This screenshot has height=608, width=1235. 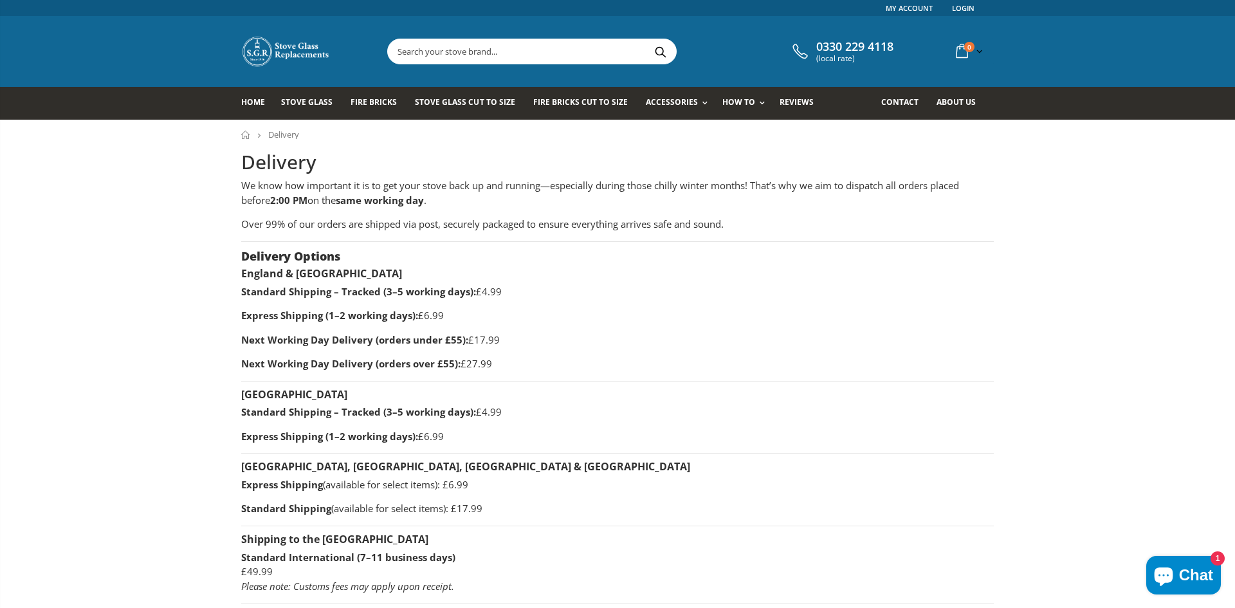 I want to click on span: About us, so click(x=956, y=102).